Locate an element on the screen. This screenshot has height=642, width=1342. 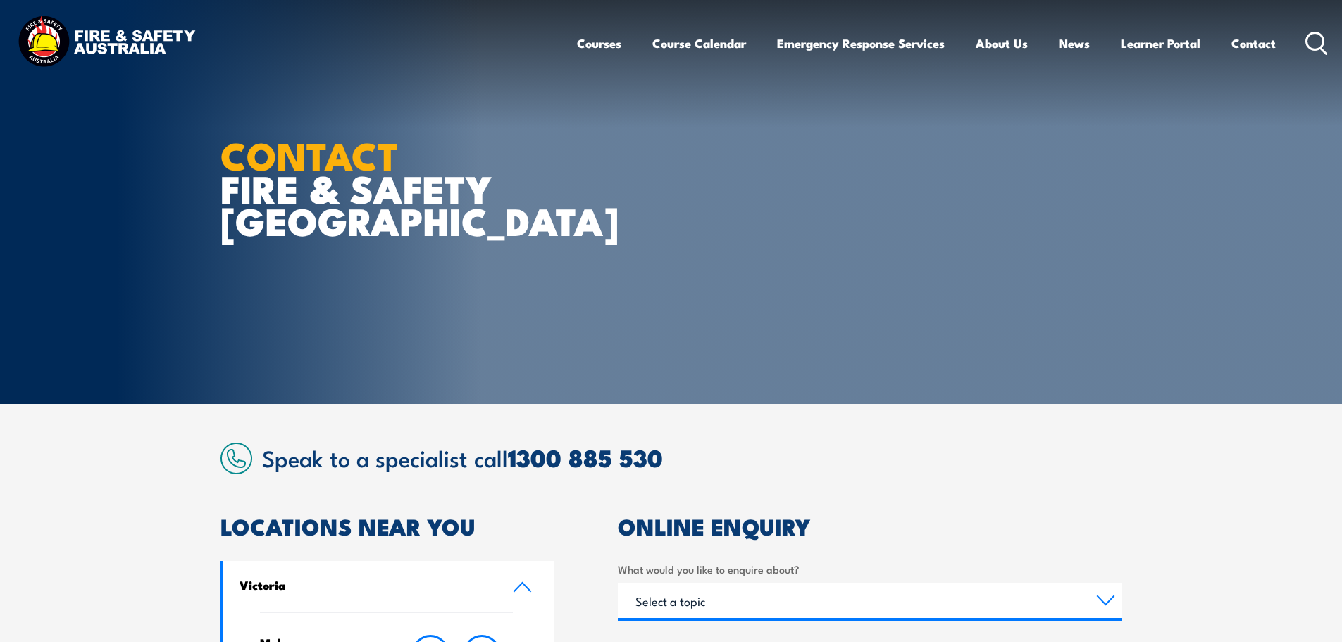
label: What would you like to enquire about? is located at coordinates (870, 569).